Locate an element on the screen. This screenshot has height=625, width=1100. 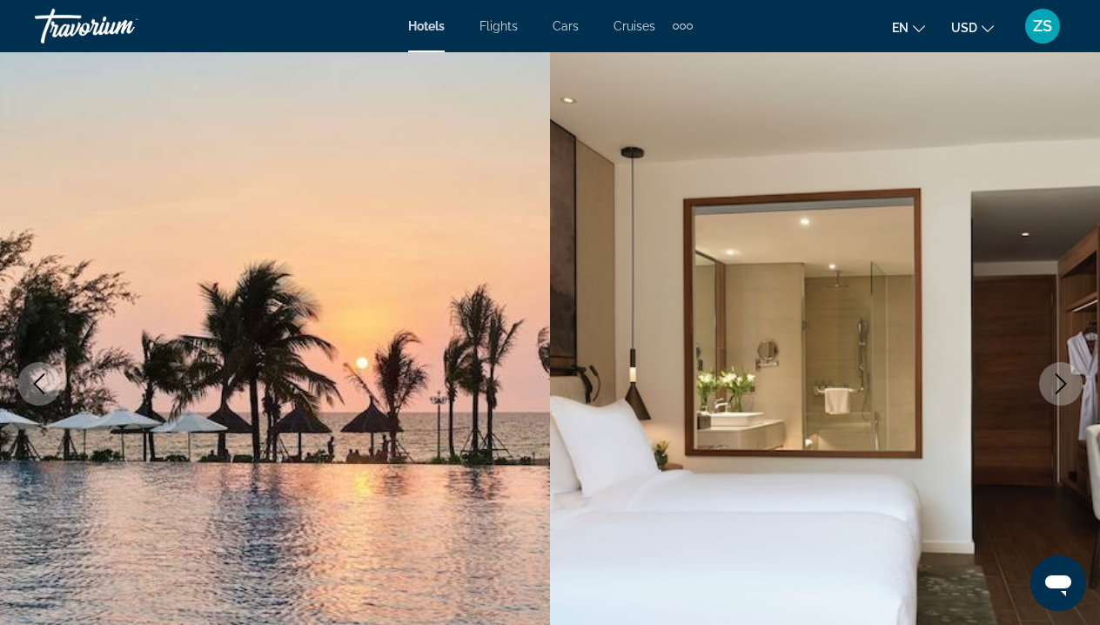
span: Hotels is located at coordinates (426, 26).